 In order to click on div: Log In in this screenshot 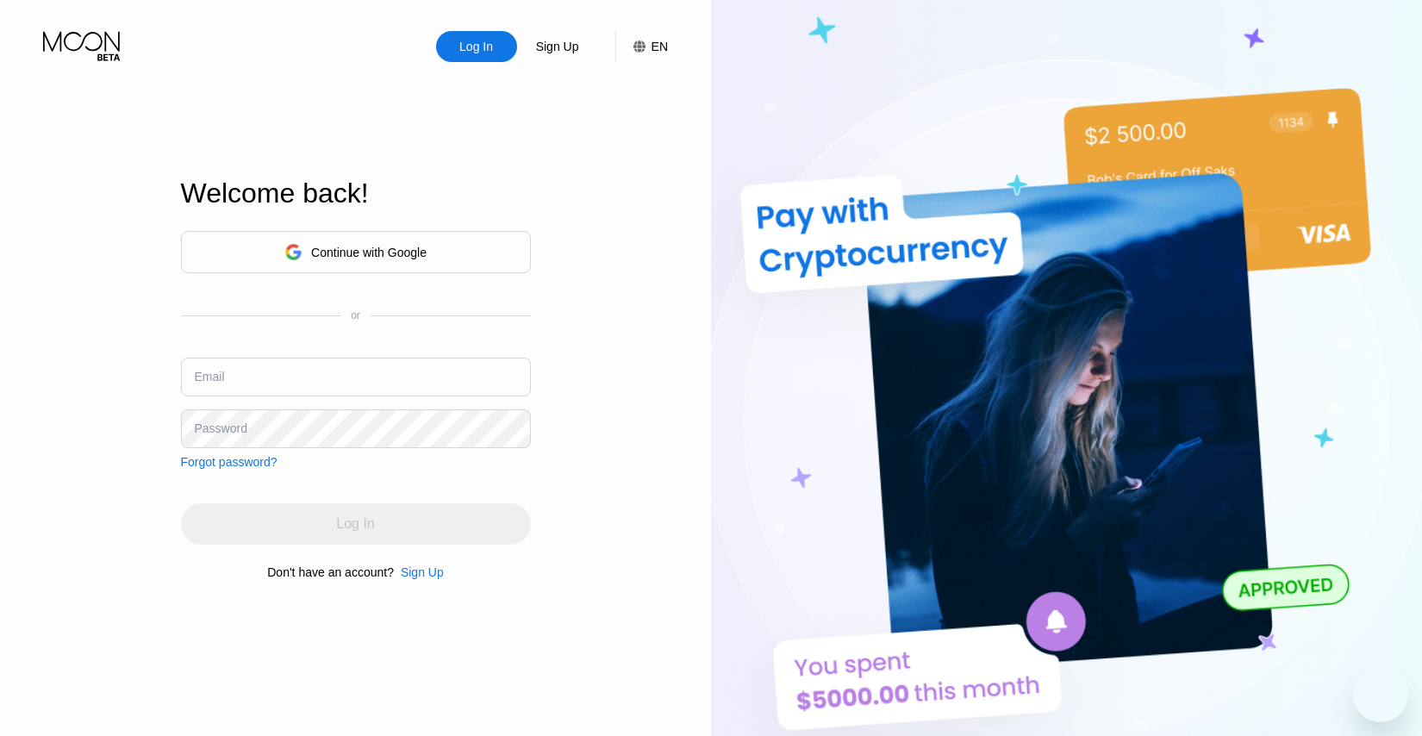, I will do `click(476, 47)`.